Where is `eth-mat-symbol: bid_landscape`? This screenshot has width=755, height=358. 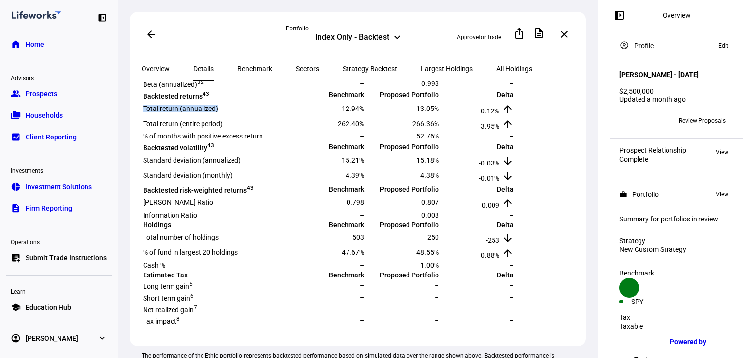 eth-mat-symbol: bid_landscape is located at coordinates (16, 137).